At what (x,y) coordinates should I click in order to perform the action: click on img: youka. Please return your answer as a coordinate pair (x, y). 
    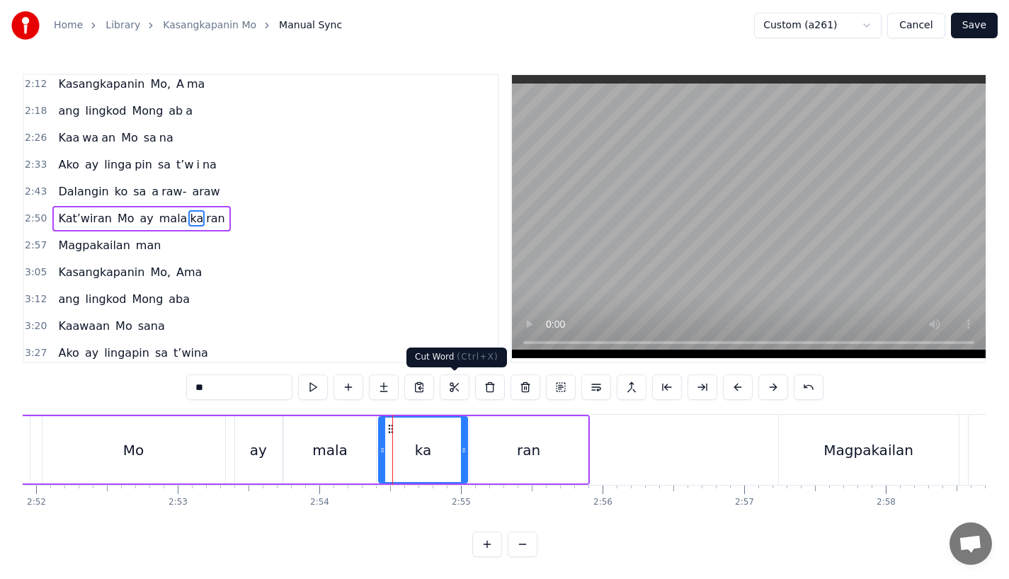
    Looking at the image, I should click on (26, 26).